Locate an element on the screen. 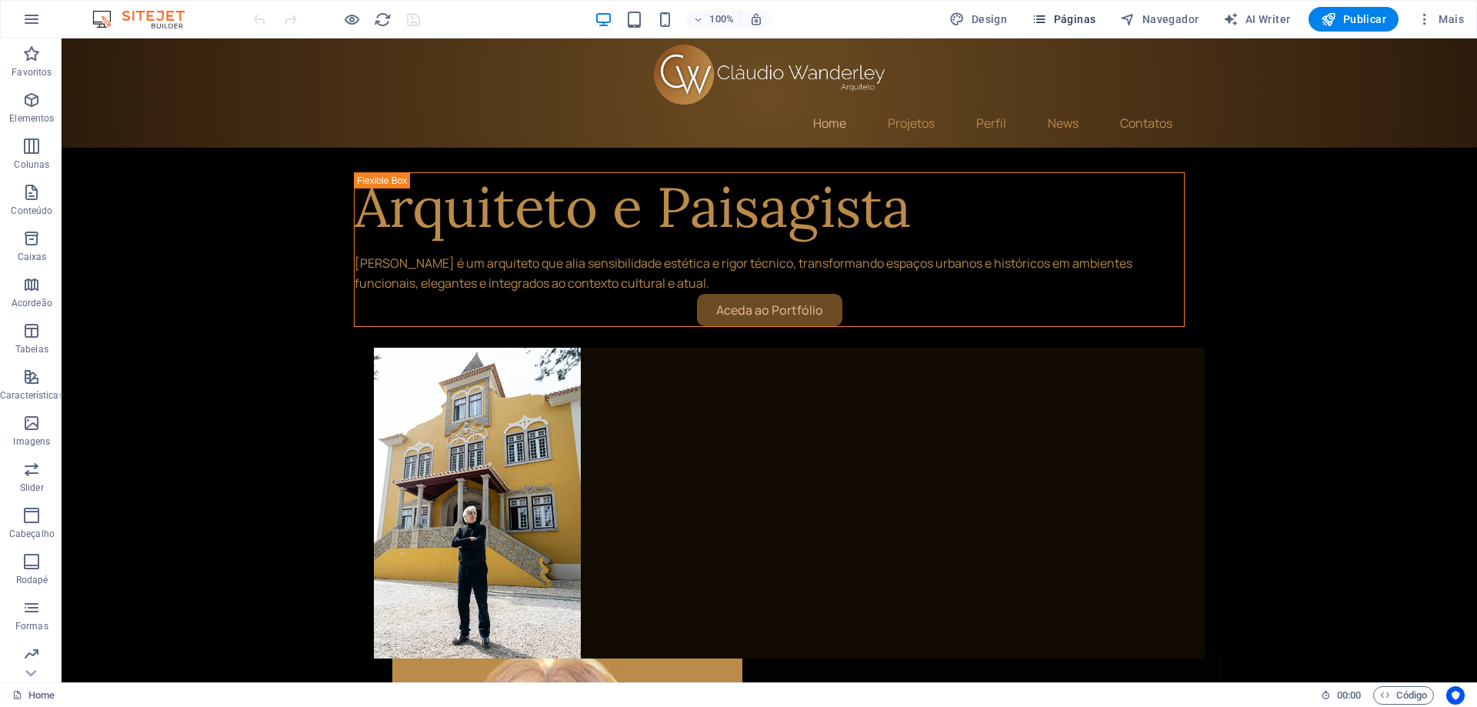 This screenshot has width=1477, height=707. span: Mais is located at coordinates (1440, 19).